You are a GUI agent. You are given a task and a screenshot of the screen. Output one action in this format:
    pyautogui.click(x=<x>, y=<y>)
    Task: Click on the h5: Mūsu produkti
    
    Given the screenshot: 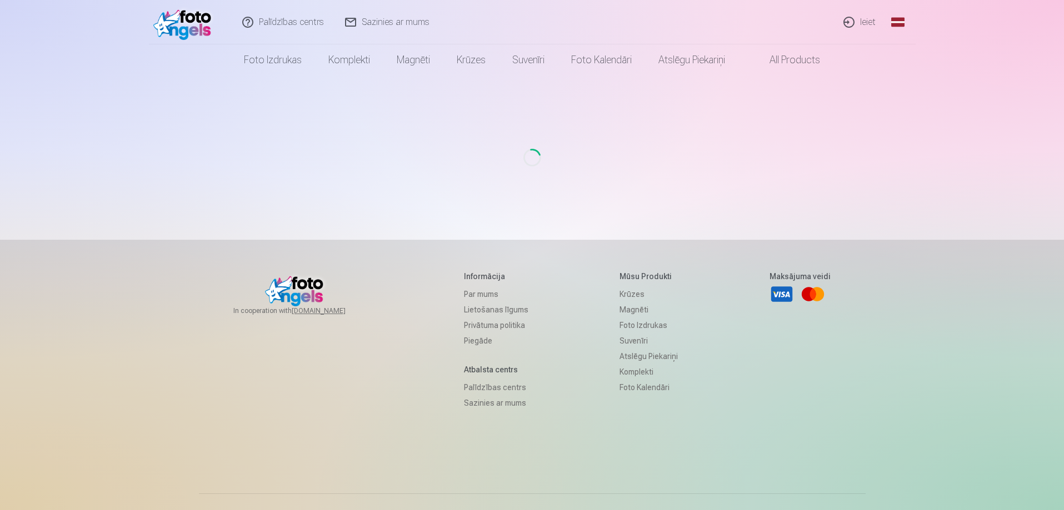 What is the action you would take?
    pyautogui.click(x=648, y=277)
    